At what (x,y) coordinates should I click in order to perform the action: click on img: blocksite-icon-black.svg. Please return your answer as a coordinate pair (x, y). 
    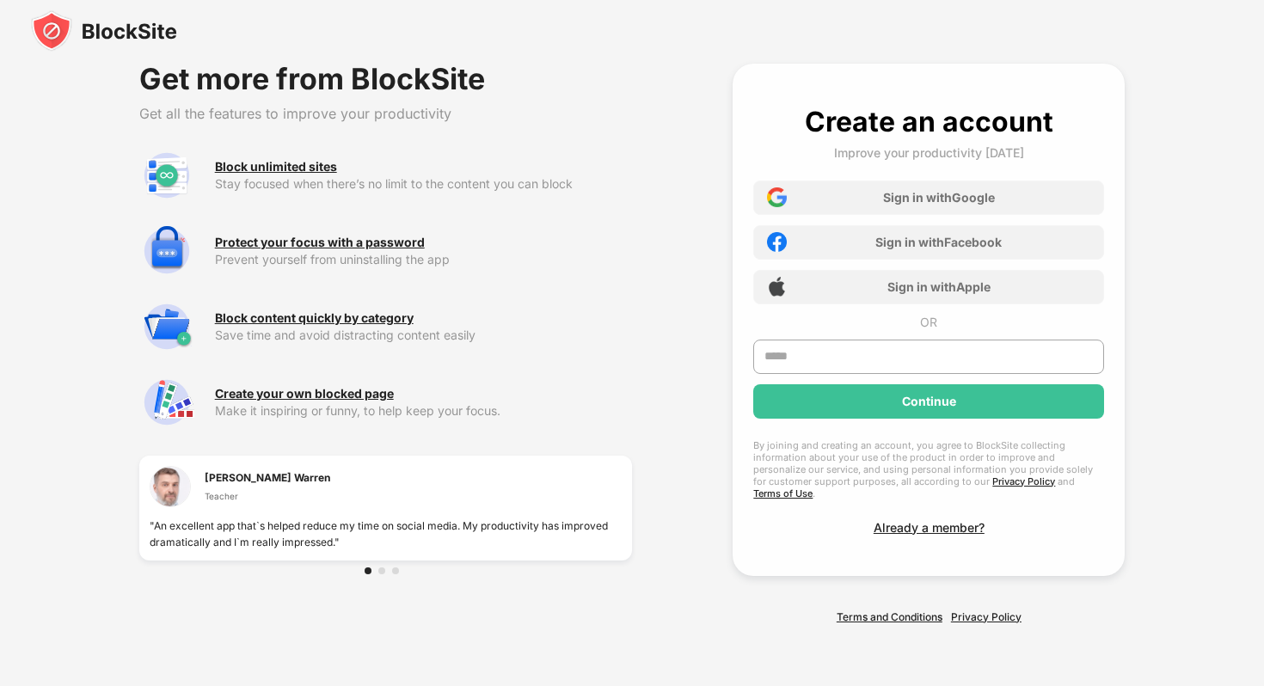
    Looking at the image, I should click on (104, 31).